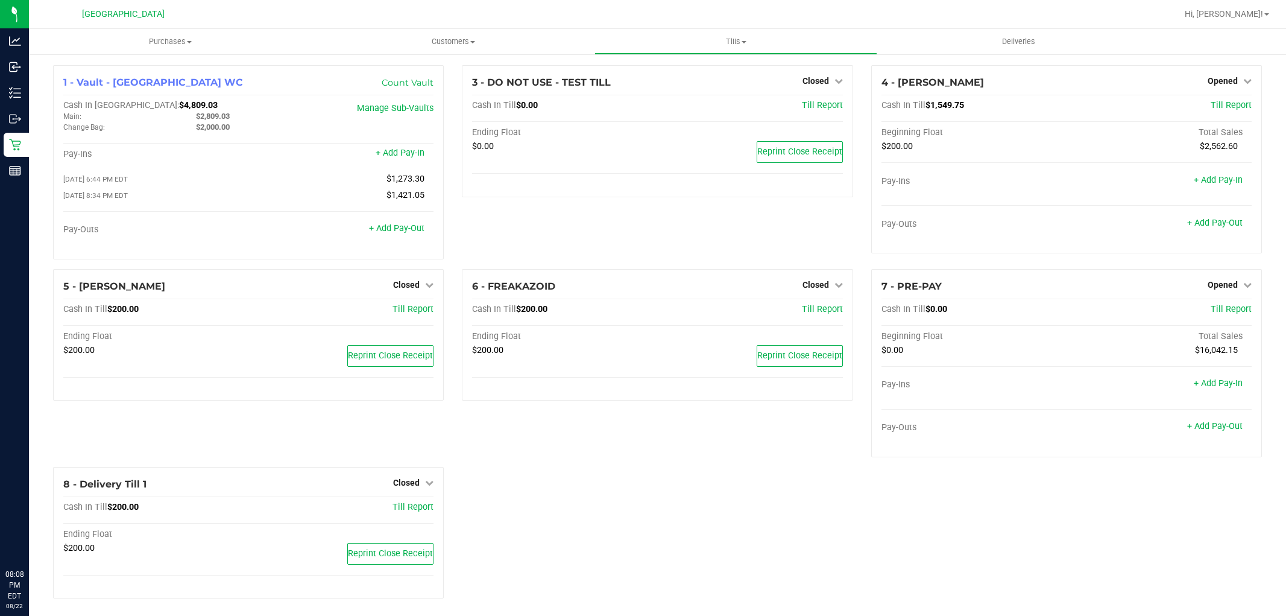  What do you see at coordinates (170, 42) in the screenshot?
I see `a: Purchases` at bounding box center [170, 42].